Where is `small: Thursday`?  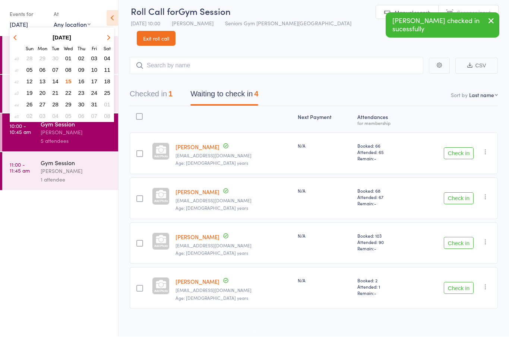 small: Thursday is located at coordinates (81, 48).